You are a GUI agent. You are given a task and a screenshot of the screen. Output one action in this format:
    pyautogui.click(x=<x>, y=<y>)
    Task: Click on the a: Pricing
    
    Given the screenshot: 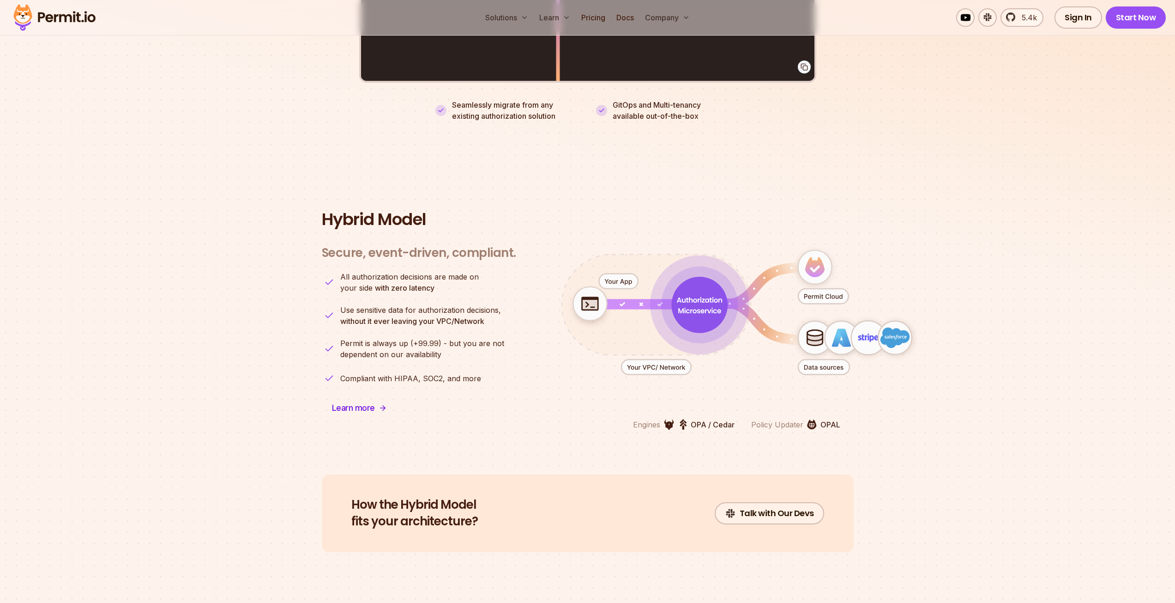 What is the action you would take?
    pyautogui.click(x=593, y=18)
    